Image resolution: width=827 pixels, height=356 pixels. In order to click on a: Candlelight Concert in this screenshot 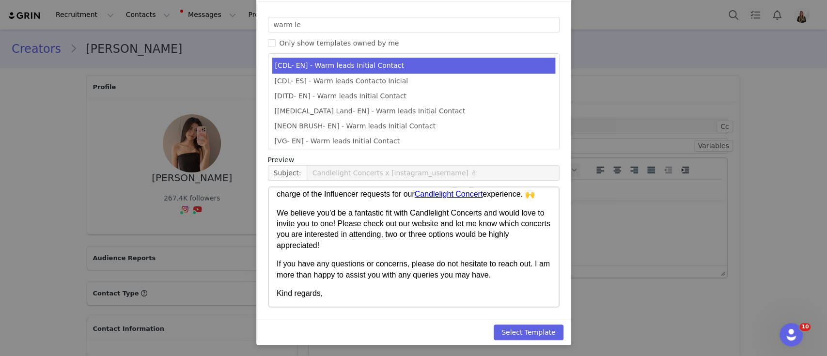, I will do `click(180, 6)`.